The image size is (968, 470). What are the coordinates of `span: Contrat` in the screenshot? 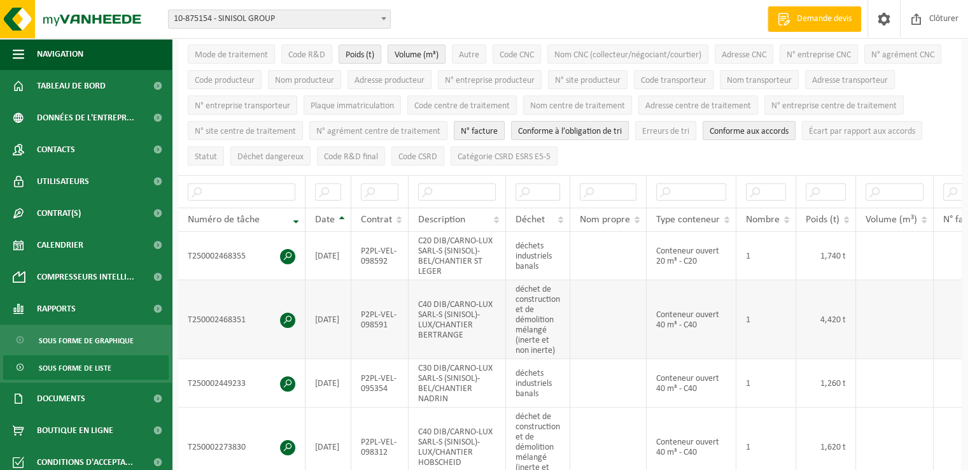 It's located at (376, 220).